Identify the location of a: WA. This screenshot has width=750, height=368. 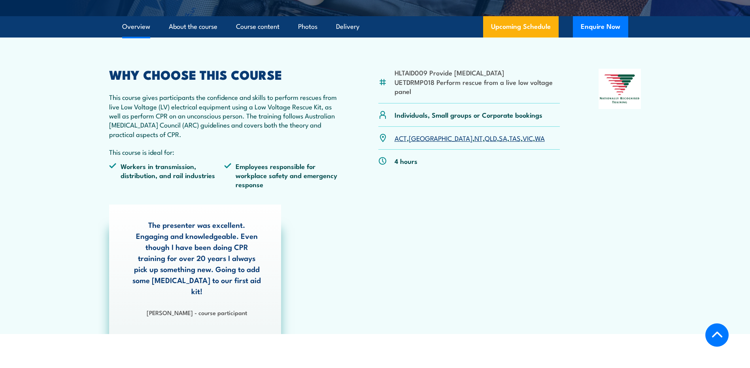
(539, 138).